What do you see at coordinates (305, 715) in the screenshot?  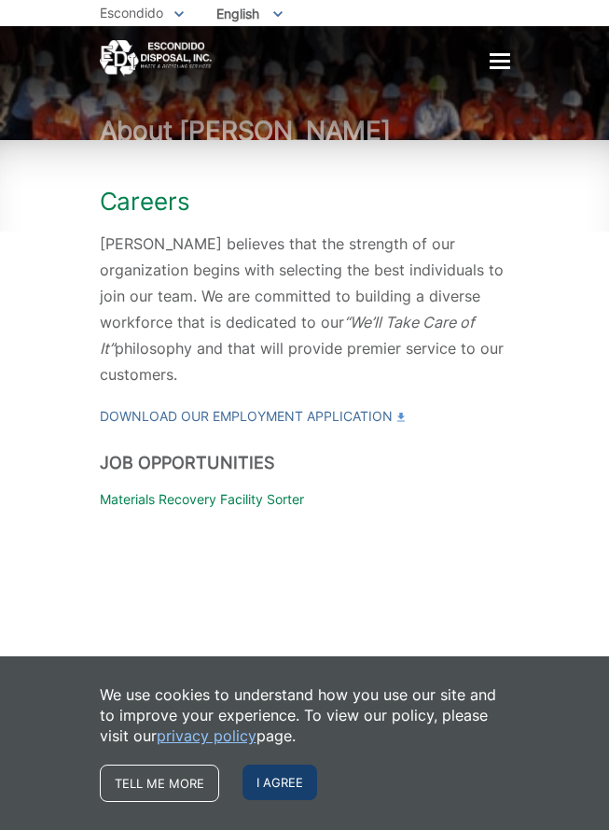 I see `p: We use cookies to understand how you use our site and to improve your experience. To view our pol...` at bounding box center [305, 715].